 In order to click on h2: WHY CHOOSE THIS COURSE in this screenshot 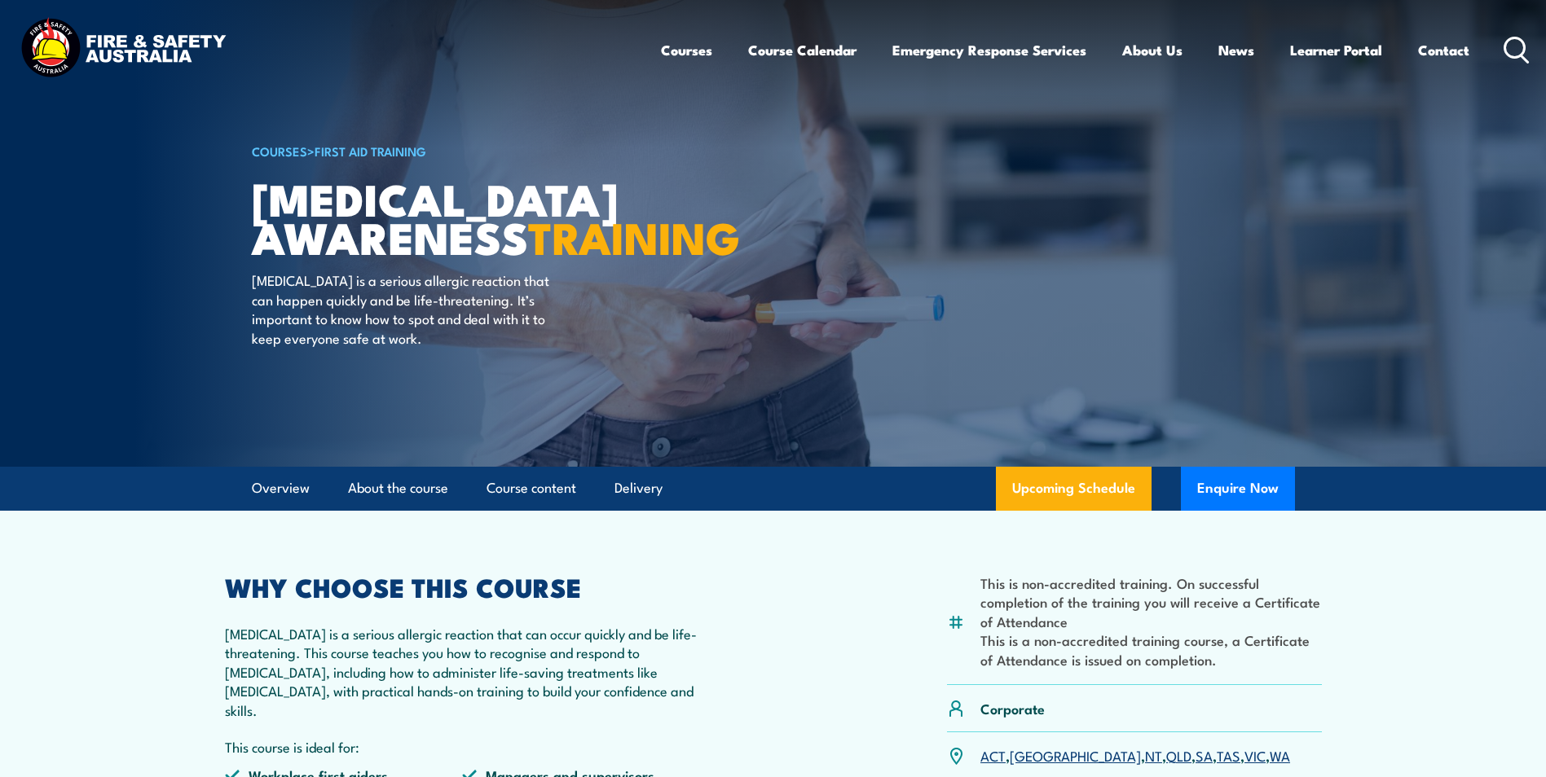, I will do `click(463, 587)`.